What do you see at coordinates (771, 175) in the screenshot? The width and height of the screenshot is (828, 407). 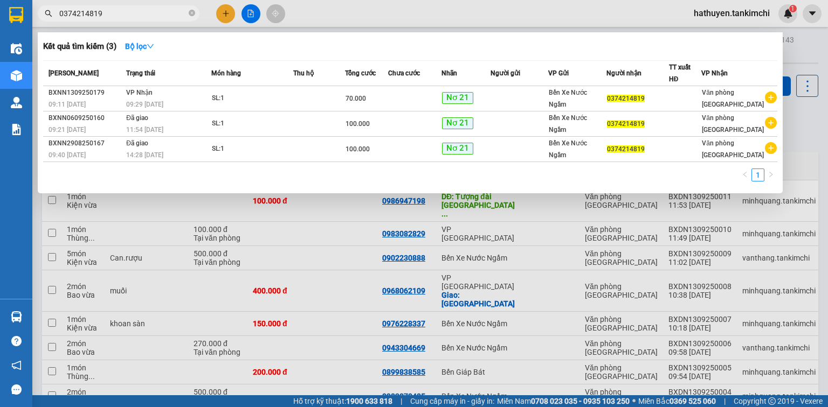 I see `li: Next Page` at bounding box center [771, 175].